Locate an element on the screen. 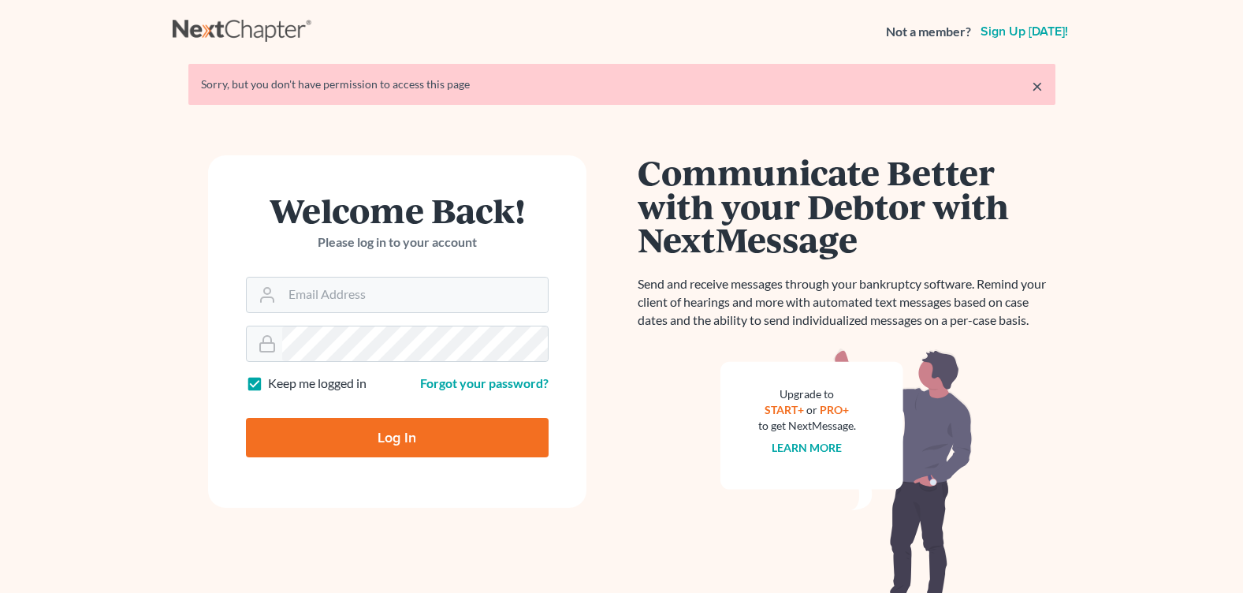 This screenshot has height=593, width=1243. p: Send and receive messages through your bankruptcy software. Remind your client of hearings and mo... is located at coordinates (846, 302).